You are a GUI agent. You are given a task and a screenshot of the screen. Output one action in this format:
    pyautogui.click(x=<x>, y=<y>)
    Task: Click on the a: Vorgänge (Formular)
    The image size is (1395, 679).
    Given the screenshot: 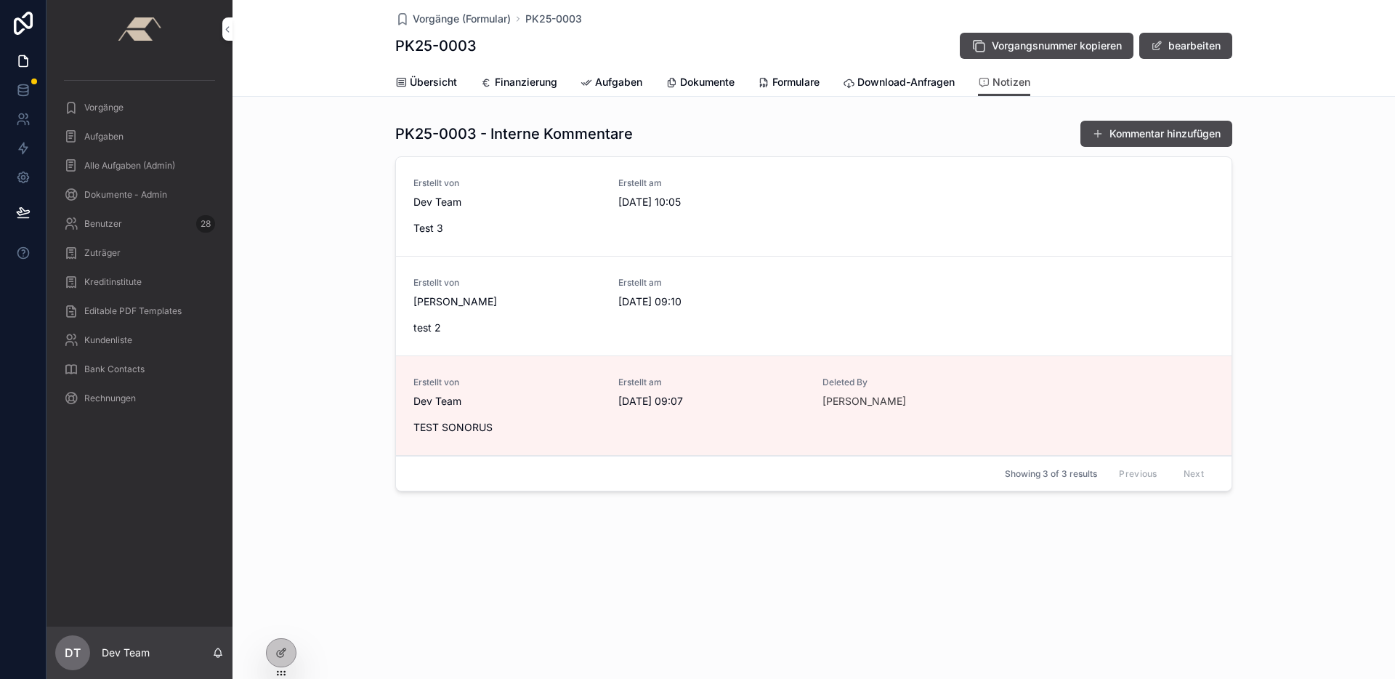 What is the action you would take?
    pyautogui.click(x=453, y=19)
    